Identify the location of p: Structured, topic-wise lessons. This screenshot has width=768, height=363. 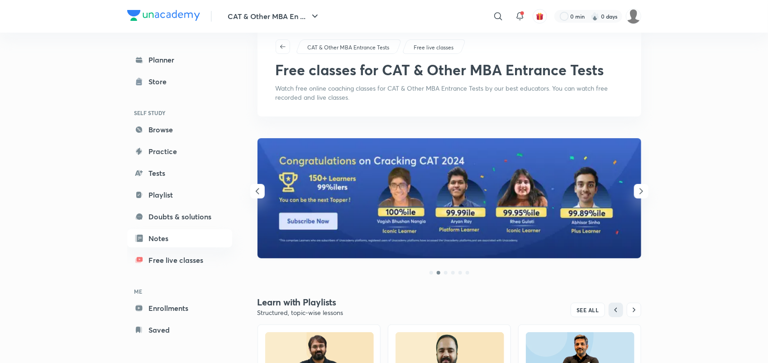
(354, 312).